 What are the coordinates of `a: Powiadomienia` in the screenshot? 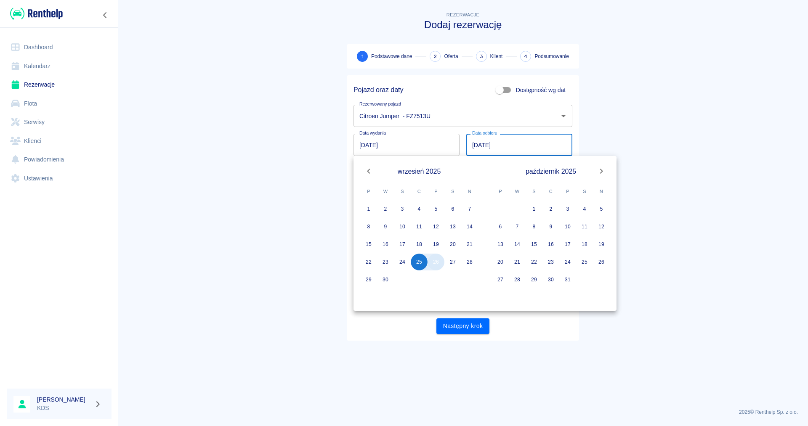 It's located at (59, 159).